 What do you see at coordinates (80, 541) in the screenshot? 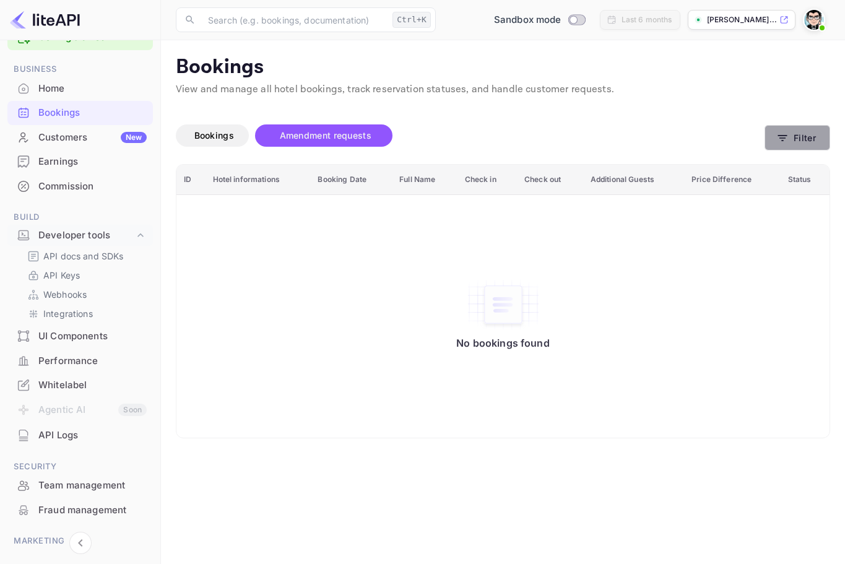
I see `span: Marketing` at bounding box center [80, 541].